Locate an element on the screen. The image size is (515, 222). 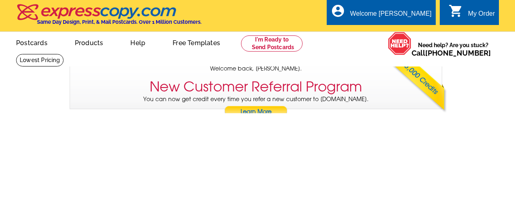
div: My Order is located at coordinates (481, 16).